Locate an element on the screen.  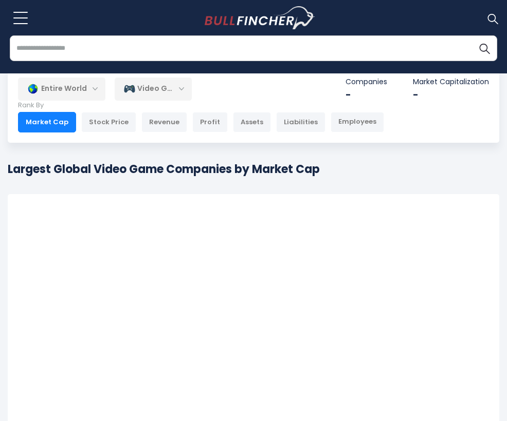
a: Go to homepage is located at coordinates (259, 18).